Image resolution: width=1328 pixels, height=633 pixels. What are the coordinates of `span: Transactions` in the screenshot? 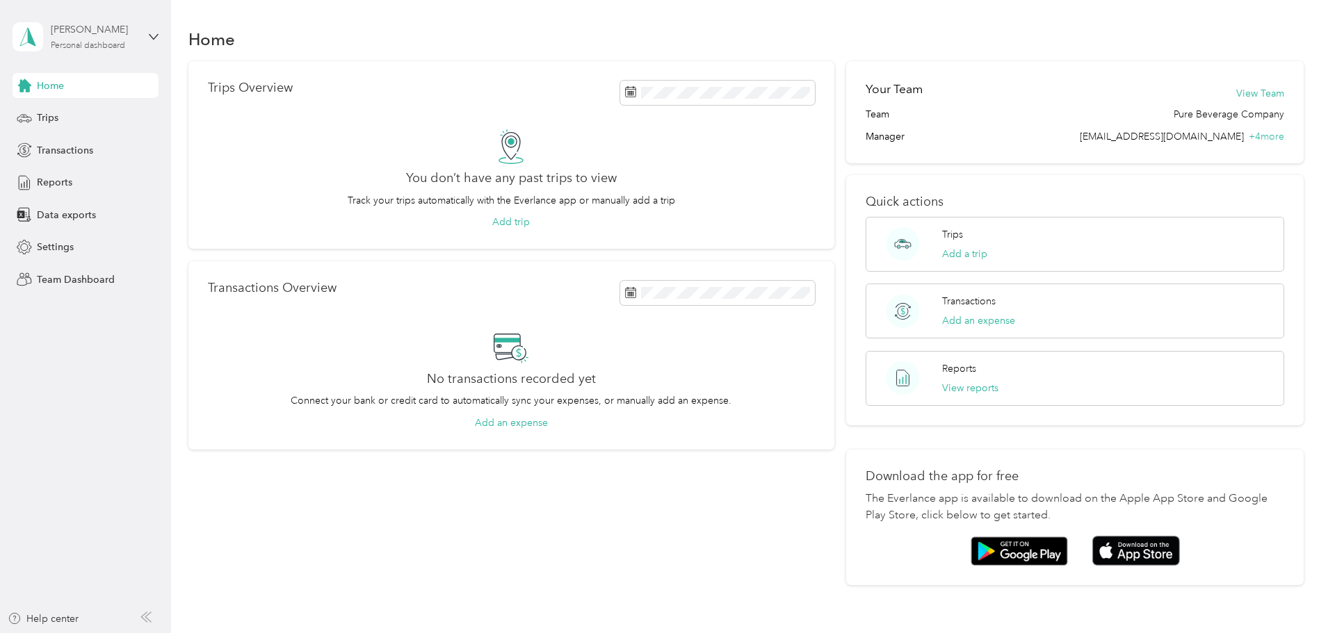 It's located at (65, 150).